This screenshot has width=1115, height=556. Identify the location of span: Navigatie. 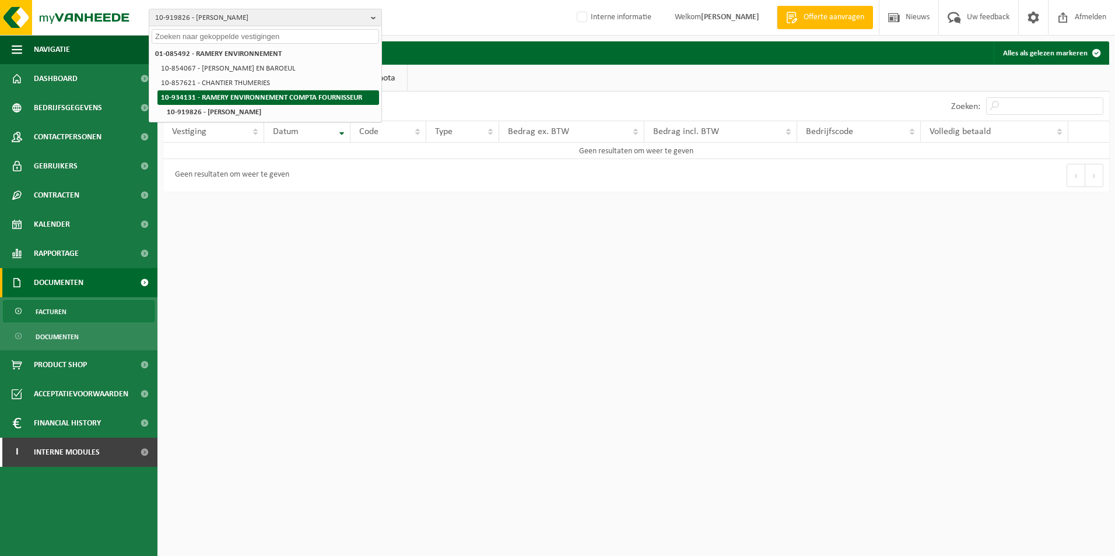
(52, 50).